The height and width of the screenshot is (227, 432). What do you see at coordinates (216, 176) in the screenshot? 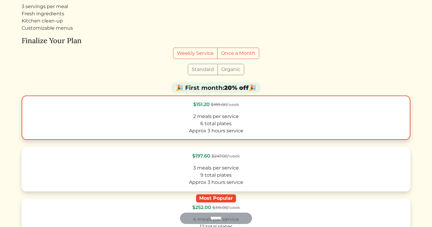
I see `div: 9 total plates` at bounding box center [216, 176].